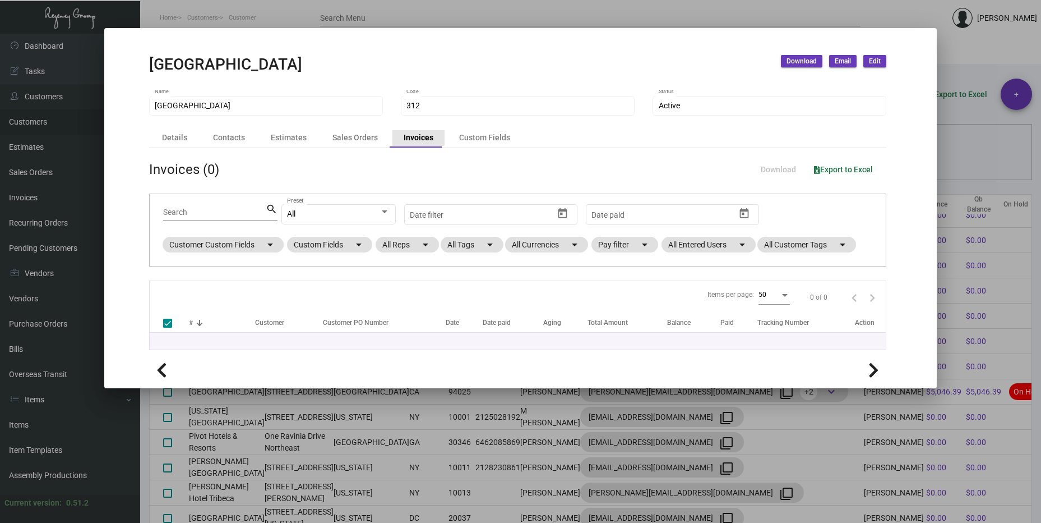  What do you see at coordinates (355, 137) in the screenshot?
I see `div: Sales Orders` at bounding box center [355, 137].